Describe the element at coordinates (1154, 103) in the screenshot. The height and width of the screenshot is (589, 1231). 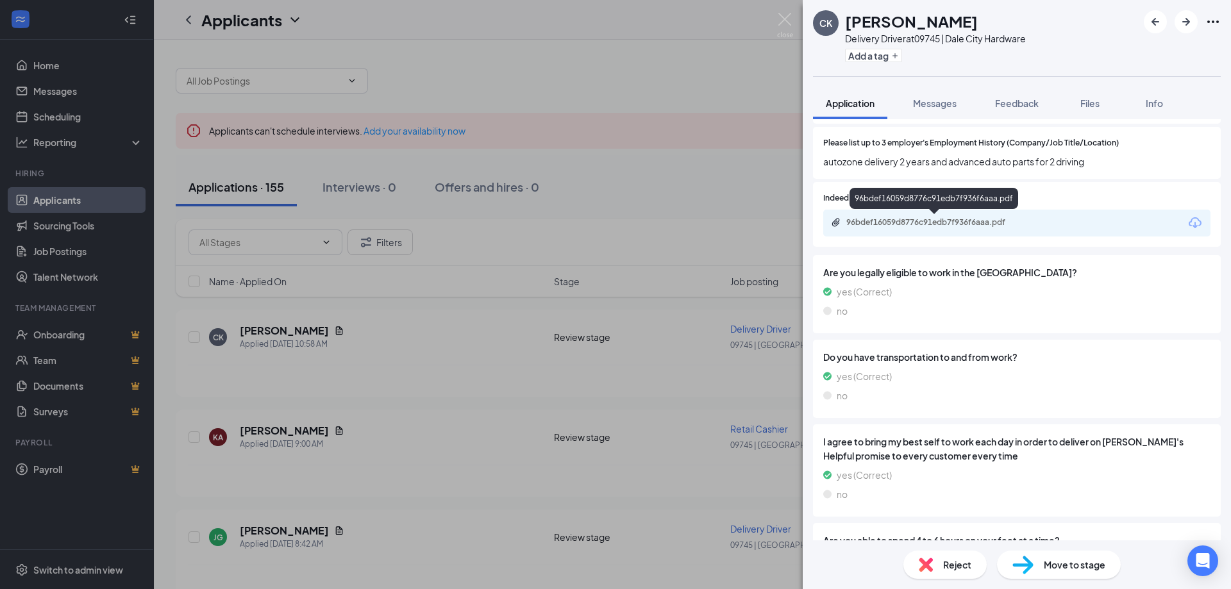
I see `span: Info` at that location.